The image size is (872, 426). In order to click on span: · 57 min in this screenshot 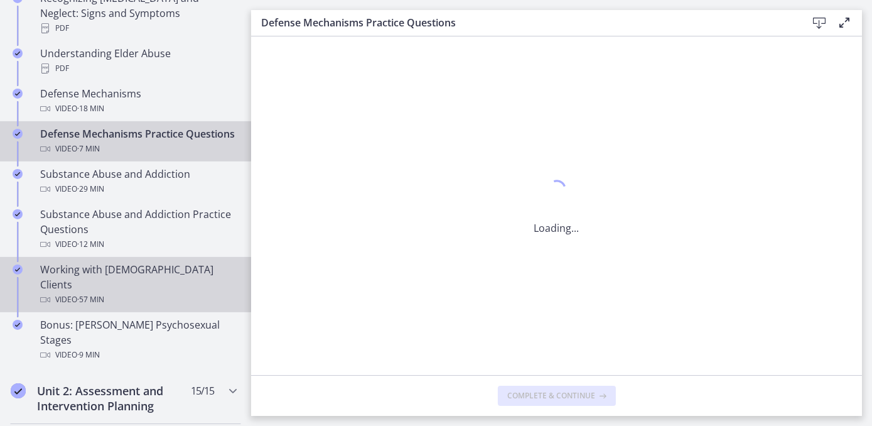, I will do `click(90, 300)`.